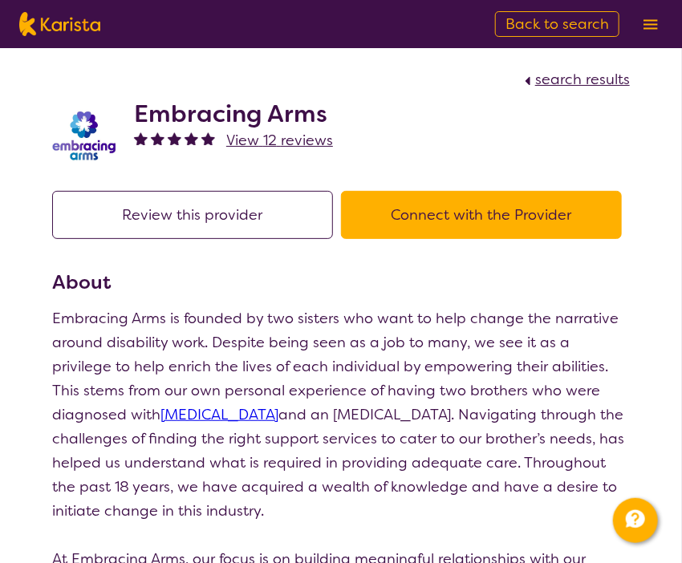 This screenshot has width=682, height=563. Describe the element at coordinates (635, 521) in the screenshot. I see `button: Channel Menu` at that location.